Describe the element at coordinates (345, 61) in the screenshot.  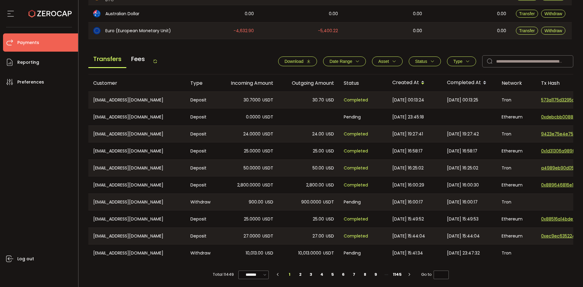
I see `button: Date Range` at that location.